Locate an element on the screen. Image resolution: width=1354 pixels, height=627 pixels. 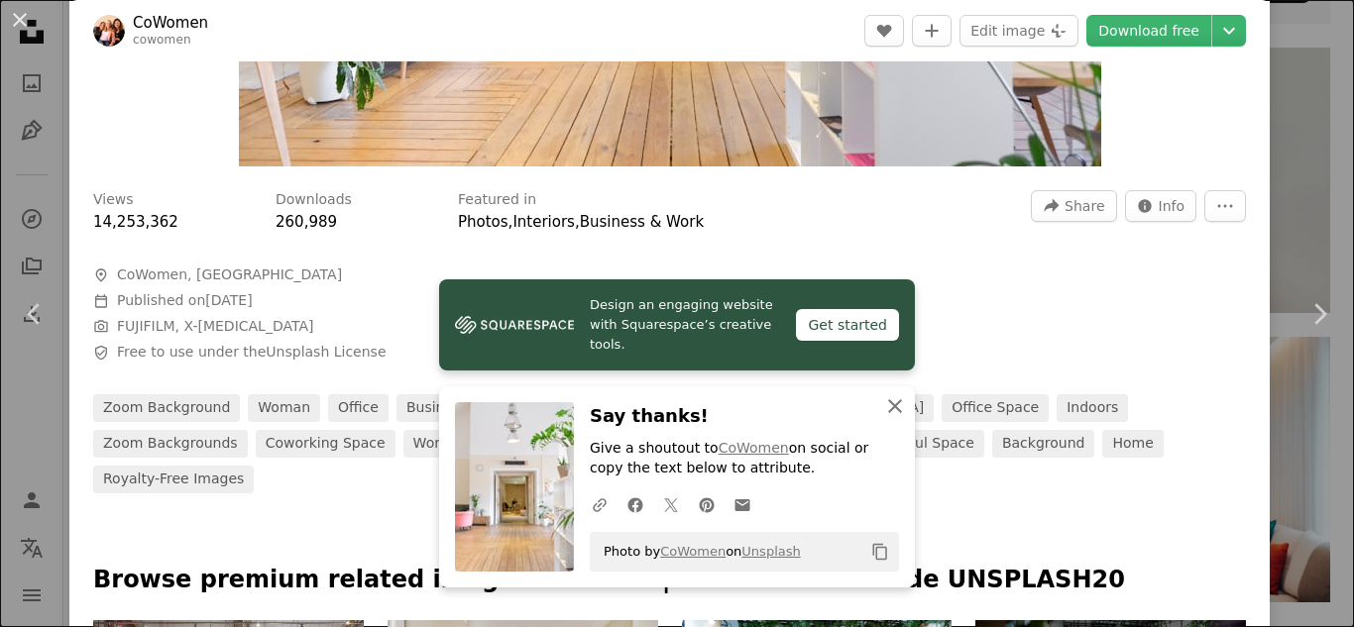
a: home is located at coordinates (1132, 444).